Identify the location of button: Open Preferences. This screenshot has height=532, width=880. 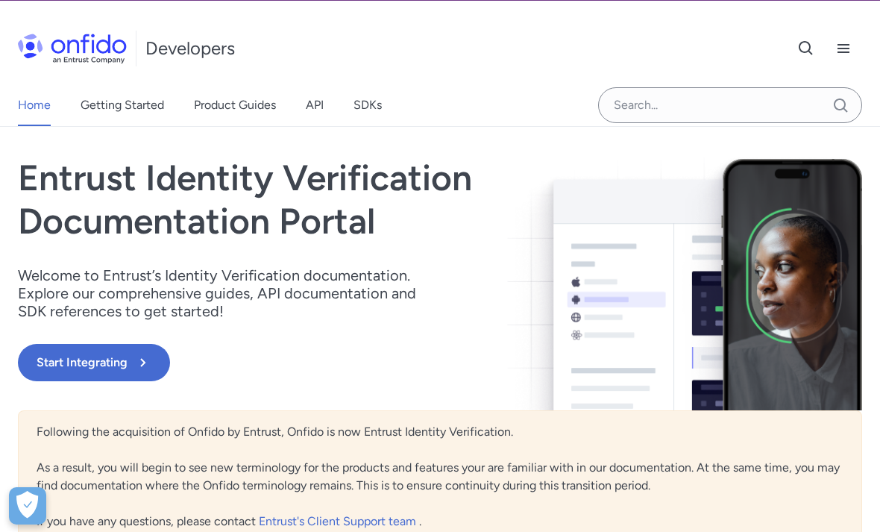
(28, 506).